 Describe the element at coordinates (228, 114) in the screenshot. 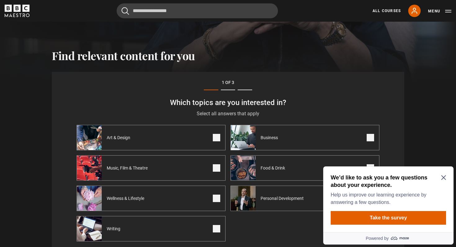

I see `p: Select all answers that apply` at that location.